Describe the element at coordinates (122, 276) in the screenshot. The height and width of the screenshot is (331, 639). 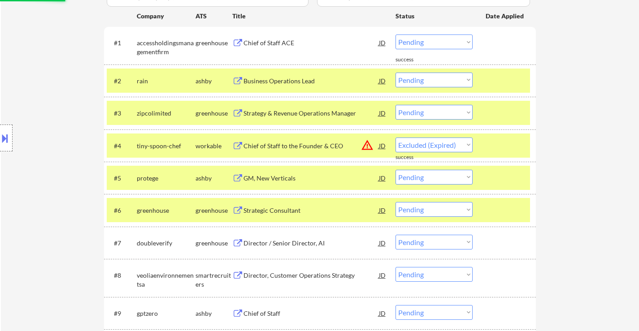
I see `div: #8` at that location.